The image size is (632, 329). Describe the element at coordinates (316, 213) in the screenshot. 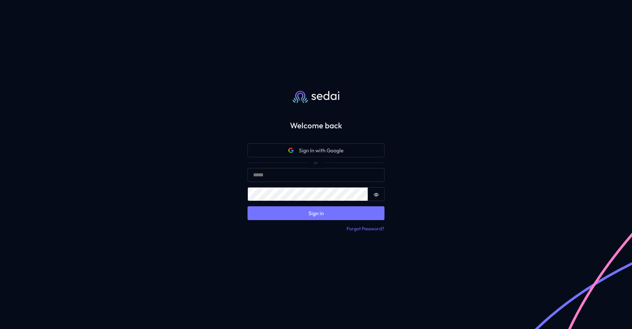

I see `button: Sign in` at that location.